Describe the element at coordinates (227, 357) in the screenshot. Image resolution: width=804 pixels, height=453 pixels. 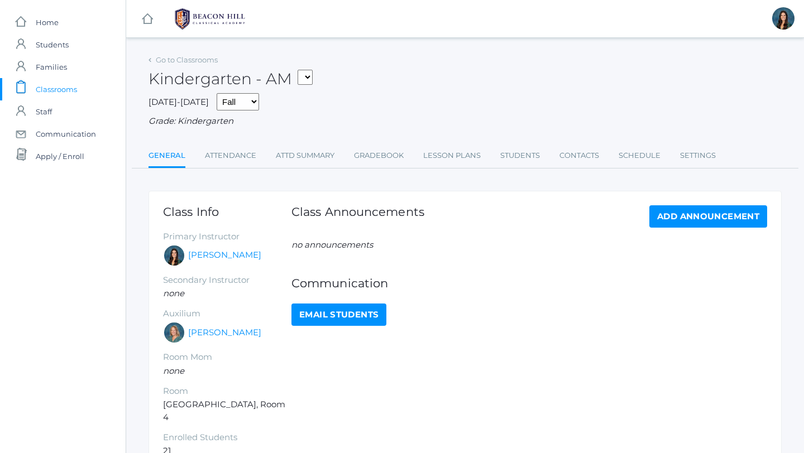
I see `h5: Room Mom` at that location.